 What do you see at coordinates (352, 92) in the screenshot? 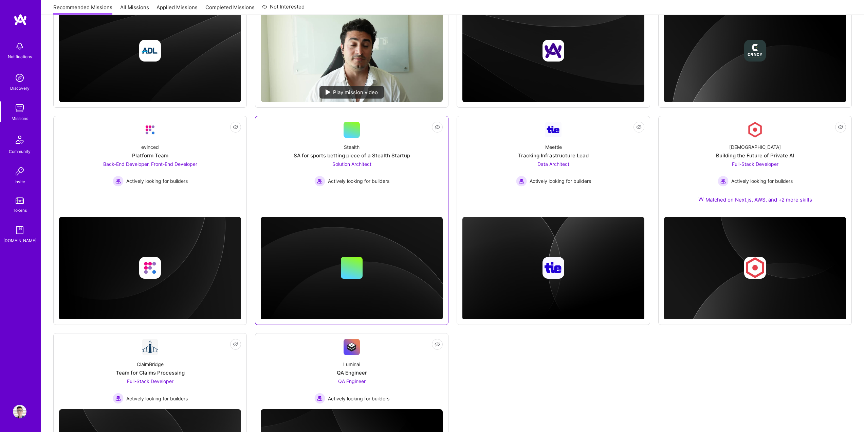
I see `div: Play mission video` at bounding box center [352, 92].